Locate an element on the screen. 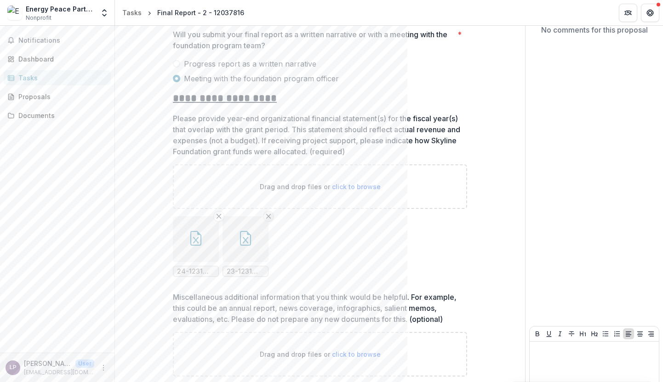 The image size is (663, 382). p: Will you submit your final report as a written narrative or with a meeting with the foundation pr... is located at coordinates (313, 40).